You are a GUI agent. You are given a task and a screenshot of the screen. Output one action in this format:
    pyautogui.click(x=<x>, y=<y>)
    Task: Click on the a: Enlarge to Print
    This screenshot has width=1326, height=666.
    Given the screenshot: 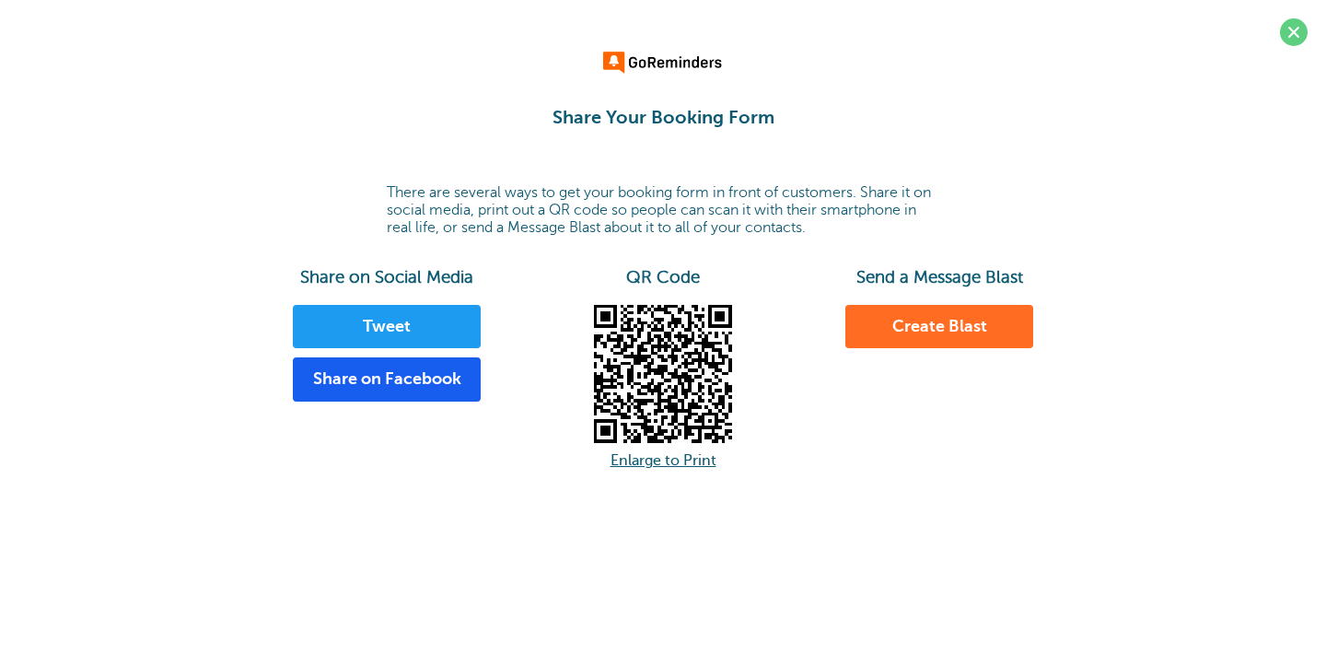 What is the action you would take?
    pyautogui.click(x=663, y=460)
    